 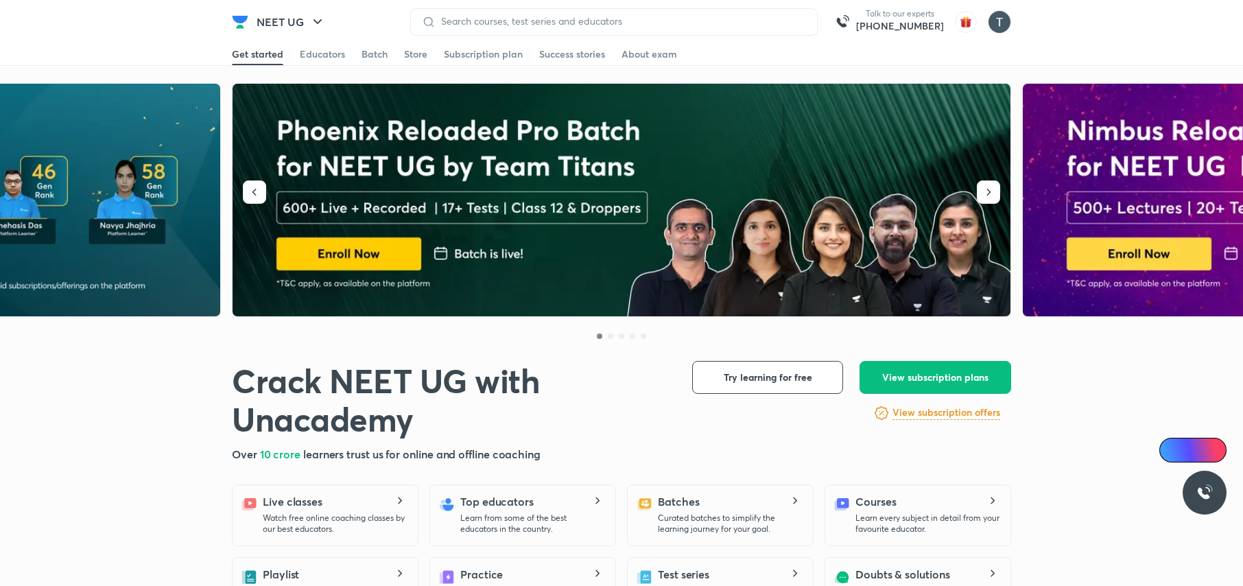 What do you see at coordinates (935, 377) in the screenshot?
I see `button: View subscription plans` at bounding box center [935, 377].